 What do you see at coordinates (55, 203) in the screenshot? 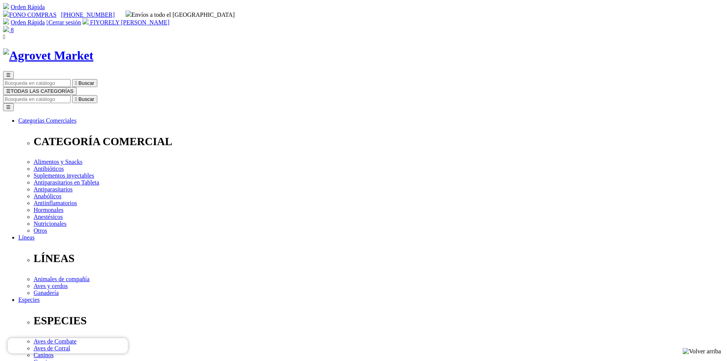
I see `a: Antiinflamatorios` at bounding box center [55, 203].